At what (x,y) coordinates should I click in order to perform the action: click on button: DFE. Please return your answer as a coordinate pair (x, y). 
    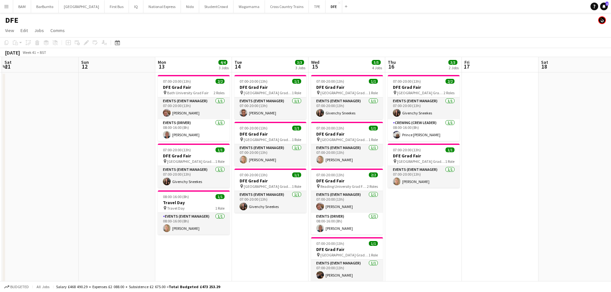
    Looking at the image, I should click on (334, 6).